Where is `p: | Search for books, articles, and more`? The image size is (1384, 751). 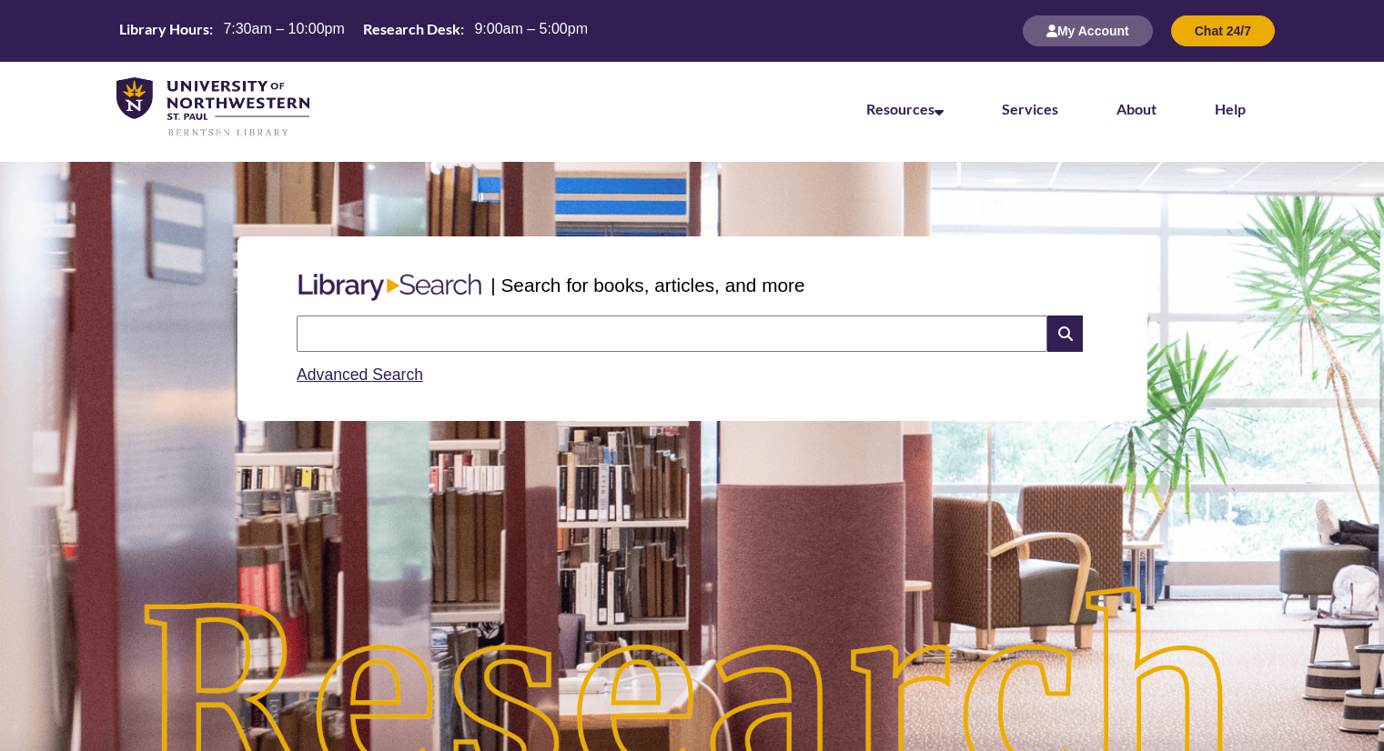
p: | Search for books, articles, and more is located at coordinates (647, 285).